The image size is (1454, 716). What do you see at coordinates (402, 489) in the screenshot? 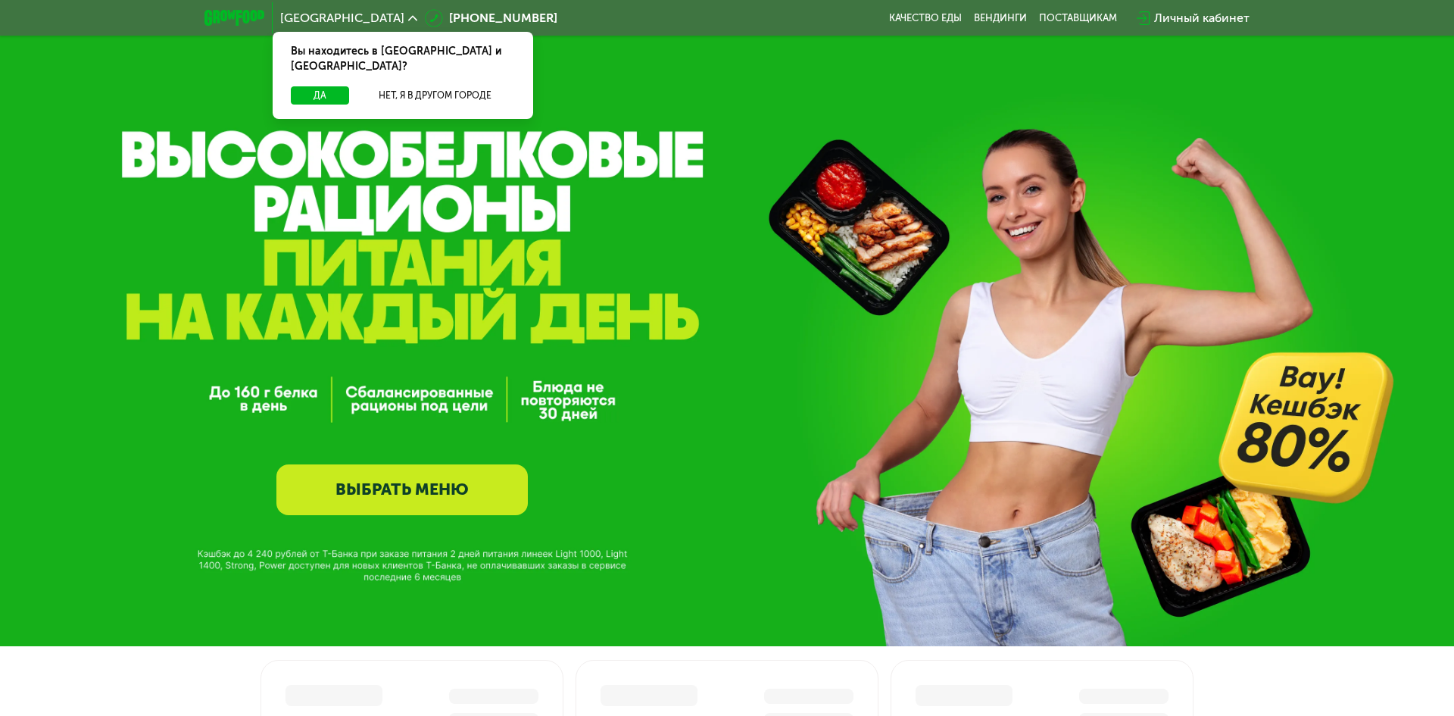
I see `a: ВЫБРАТЬ МЕНЮ` at bounding box center [402, 489].